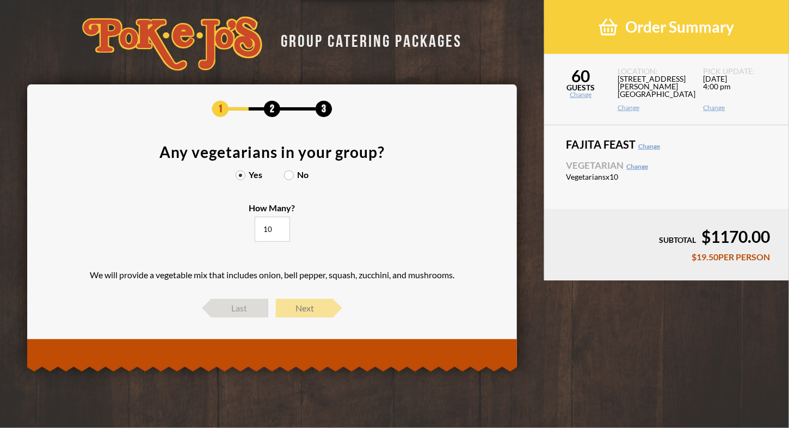 This screenshot has height=428, width=789. What do you see at coordinates (272, 229) in the screenshot?
I see `input: How Many?` at bounding box center [272, 229].